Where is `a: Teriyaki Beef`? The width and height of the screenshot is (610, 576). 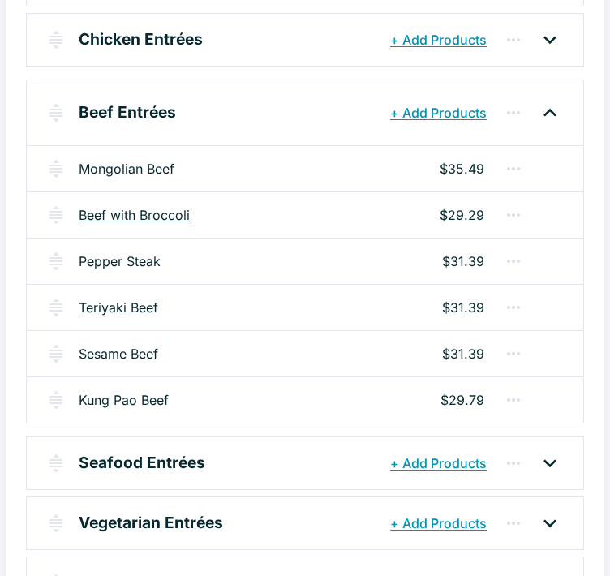
a: Teriyaki Beef is located at coordinates (119, 308).